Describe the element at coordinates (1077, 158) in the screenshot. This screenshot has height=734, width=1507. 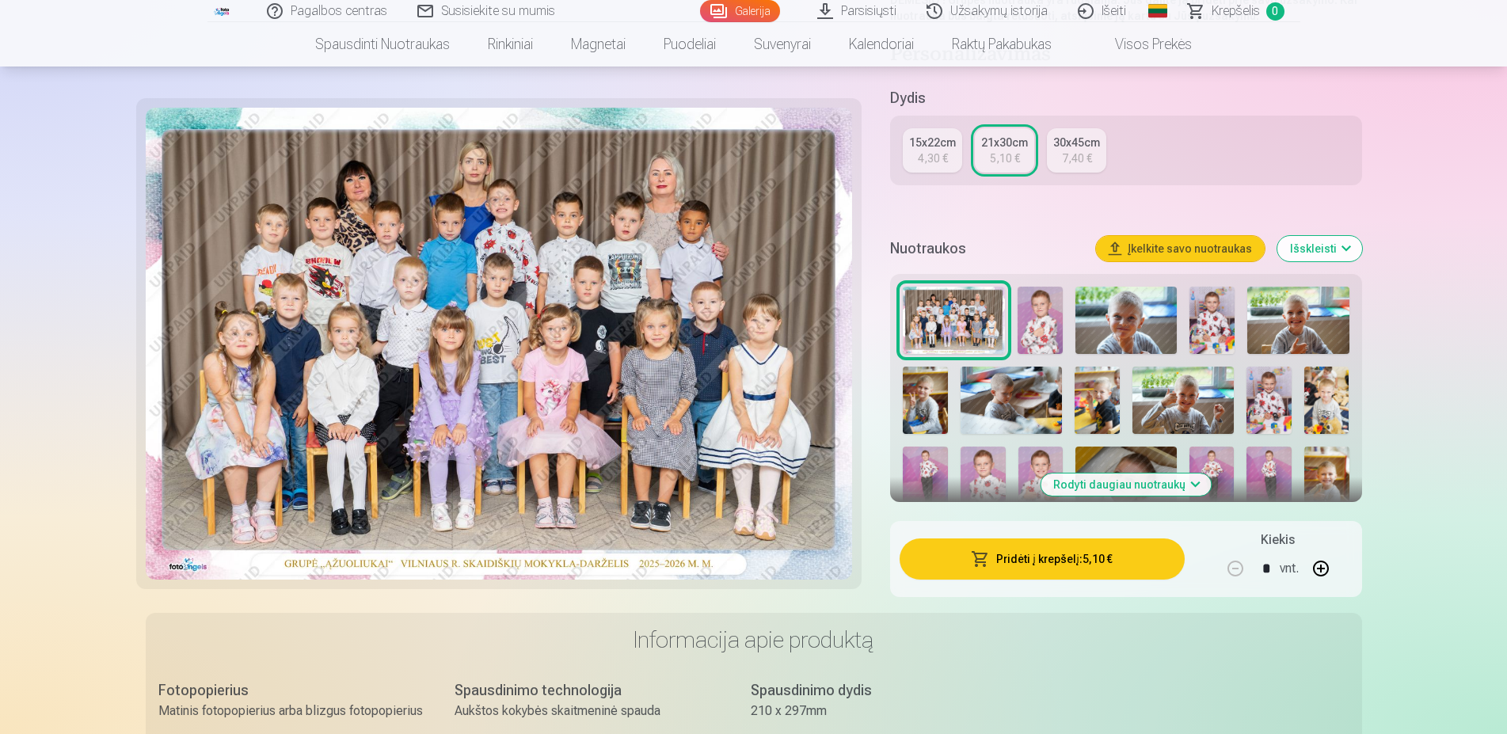
I see `div: 7,40 €` at that location.